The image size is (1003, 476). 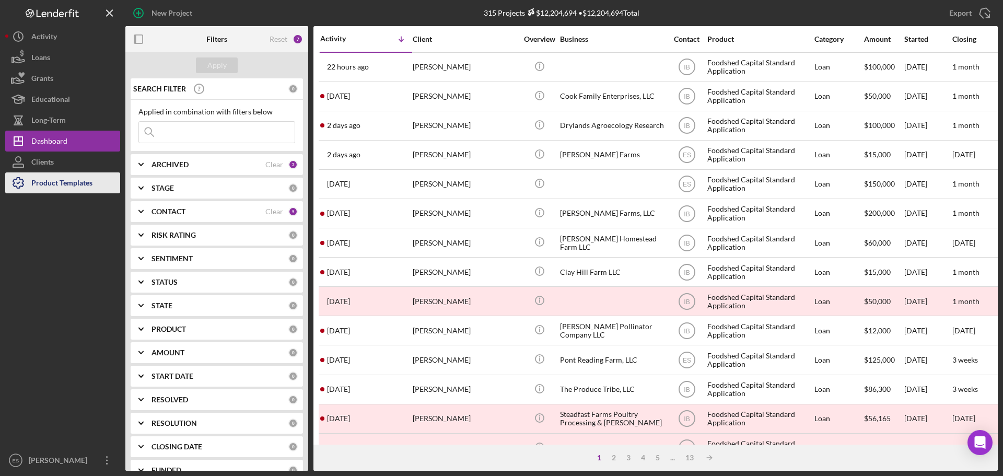 What do you see at coordinates (170, 400) in the screenshot?
I see `b: RESOLVED` at bounding box center [170, 400].